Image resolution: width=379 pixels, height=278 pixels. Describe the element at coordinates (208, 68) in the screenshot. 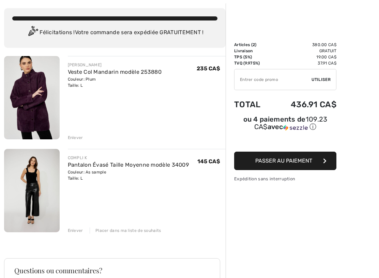

I see `span: 235 CA$` at that location.